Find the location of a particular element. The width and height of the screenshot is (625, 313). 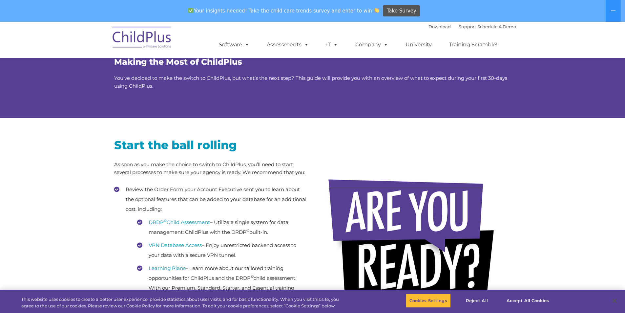

a: Assessments is located at coordinates (288, 45).